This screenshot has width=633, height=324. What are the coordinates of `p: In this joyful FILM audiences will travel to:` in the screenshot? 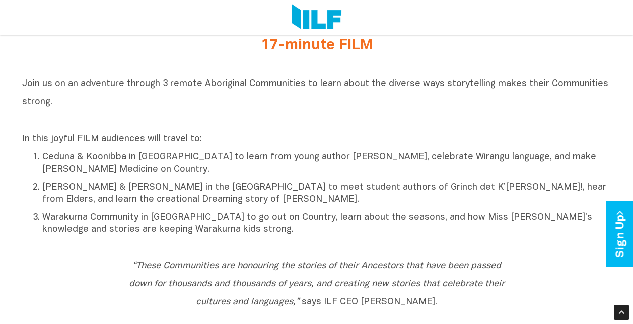 It's located at (317, 140).